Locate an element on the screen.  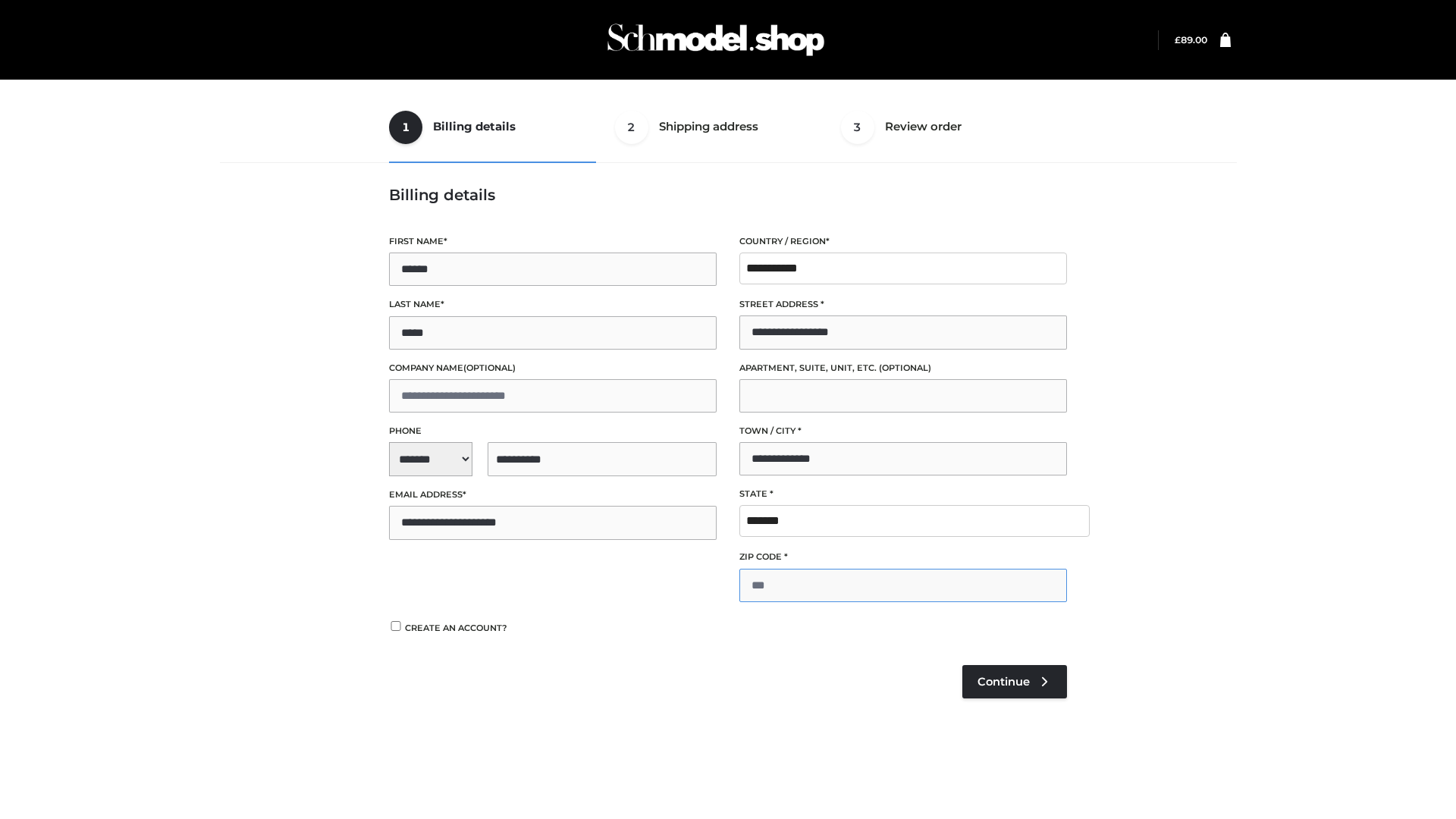
label: Country / Region is located at coordinates (903, 242).